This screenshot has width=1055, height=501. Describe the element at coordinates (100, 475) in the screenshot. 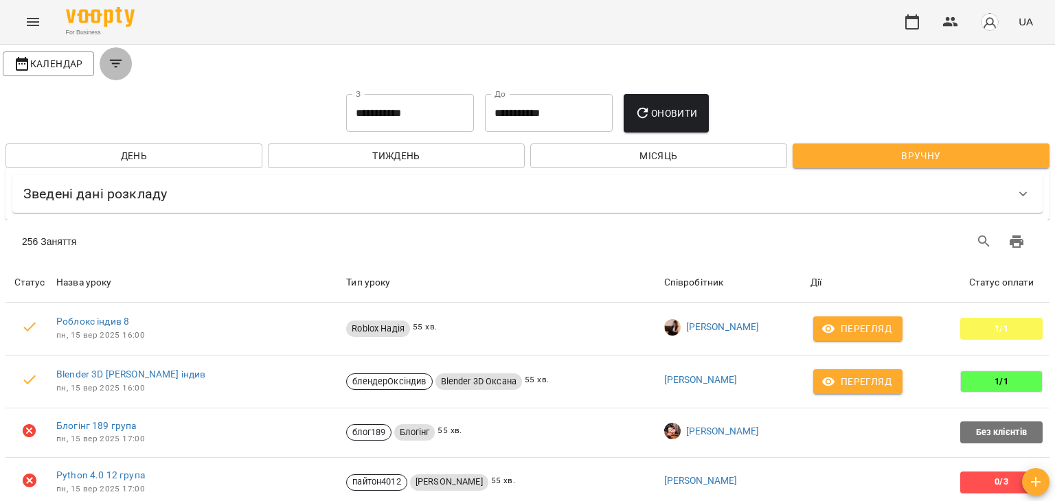

I see `a: Python 4.0 12 група` at that location.